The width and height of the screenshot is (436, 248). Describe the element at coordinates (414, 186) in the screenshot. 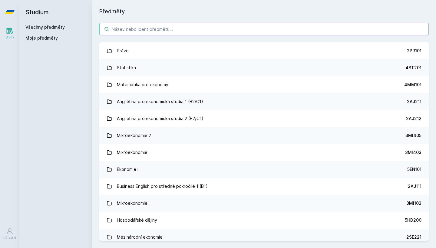

I see `div: 2AJ111` at that location.